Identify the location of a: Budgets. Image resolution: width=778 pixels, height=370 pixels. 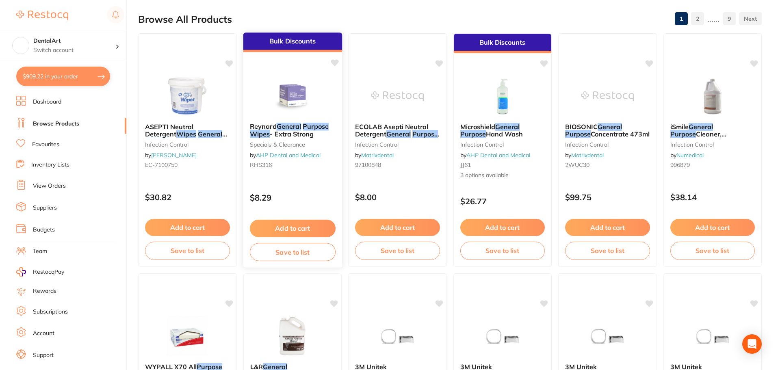
(44, 230).